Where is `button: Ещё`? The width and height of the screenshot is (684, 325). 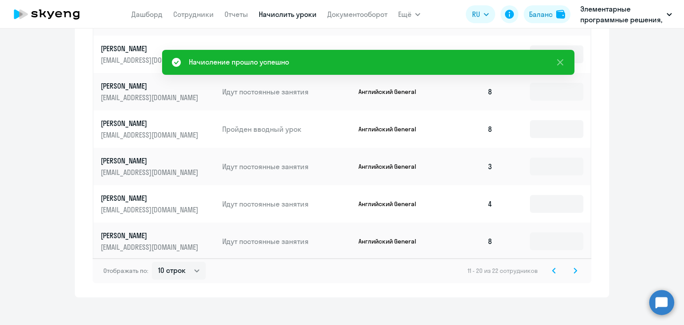 button: Ещё is located at coordinates (410, 14).